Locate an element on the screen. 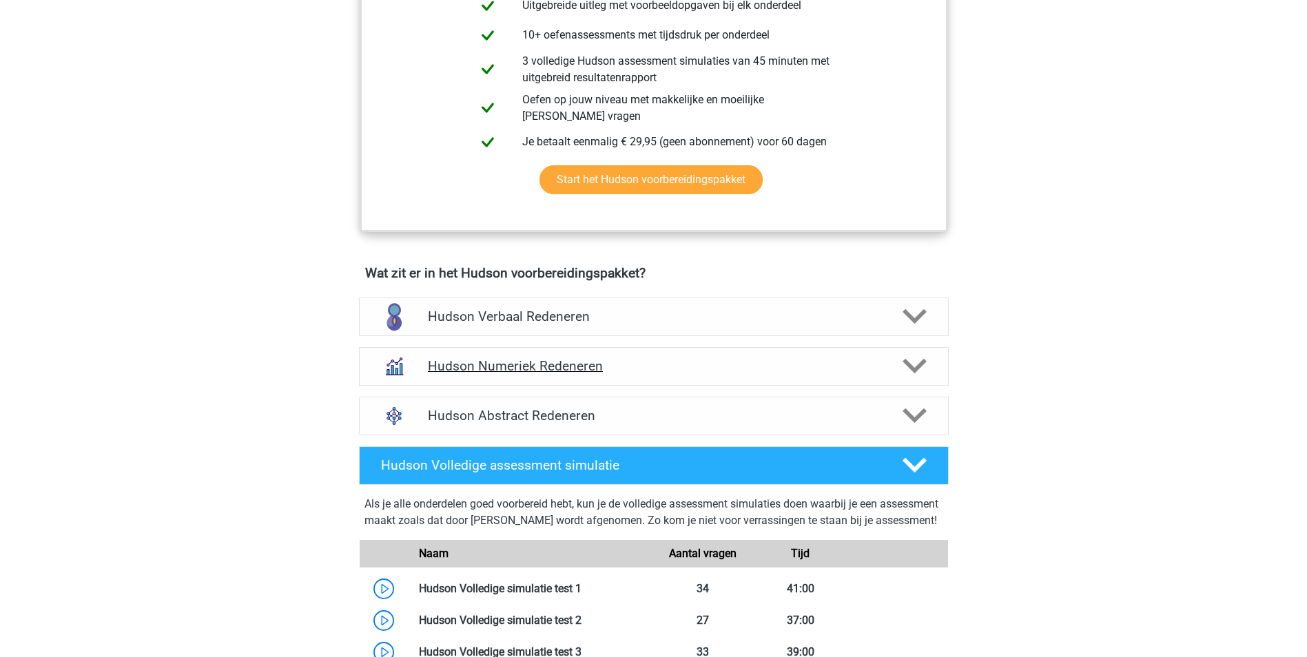 This screenshot has width=1307, height=657. a: abstract redeneren Hudson Abstract Redeneren is located at coordinates (654, 416).